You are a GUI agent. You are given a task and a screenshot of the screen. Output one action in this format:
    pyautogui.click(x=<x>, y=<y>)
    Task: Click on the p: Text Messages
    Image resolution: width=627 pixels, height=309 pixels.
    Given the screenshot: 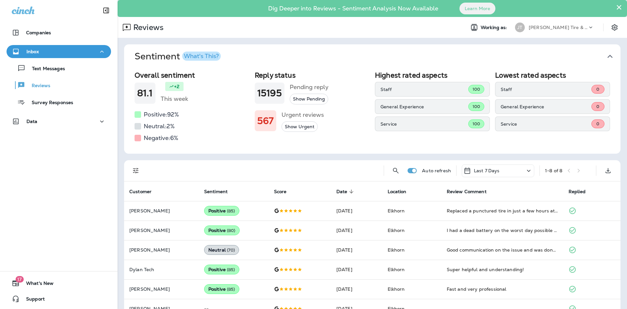 What is the action you would take?
    pyautogui.click(x=45, y=69)
    